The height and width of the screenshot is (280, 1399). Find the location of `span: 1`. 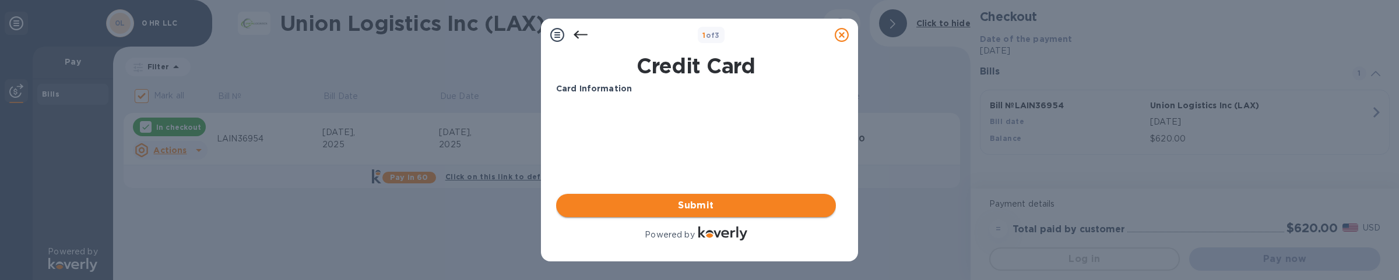

span: 1 is located at coordinates (703, 35).